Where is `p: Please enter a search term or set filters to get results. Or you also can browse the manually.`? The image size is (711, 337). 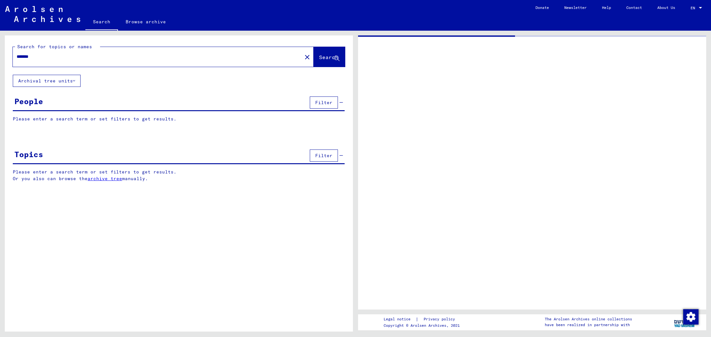
p: Please enter a search term or set filters to get results. Or you also can browse the manually. is located at coordinates (179, 176).